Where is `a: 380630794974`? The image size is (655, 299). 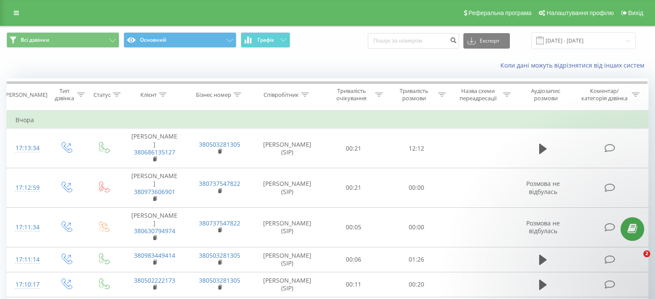 a: 380630794974 is located at coordinates (155, 231).